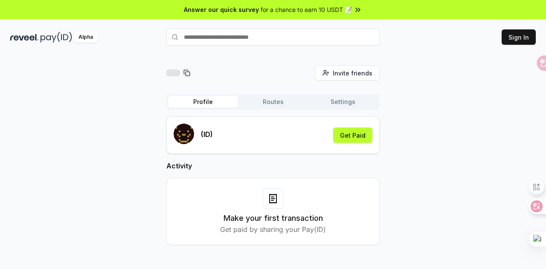 This screenshot has height=269, width=546. I want to click on h2: Activity, so click(273, 166).